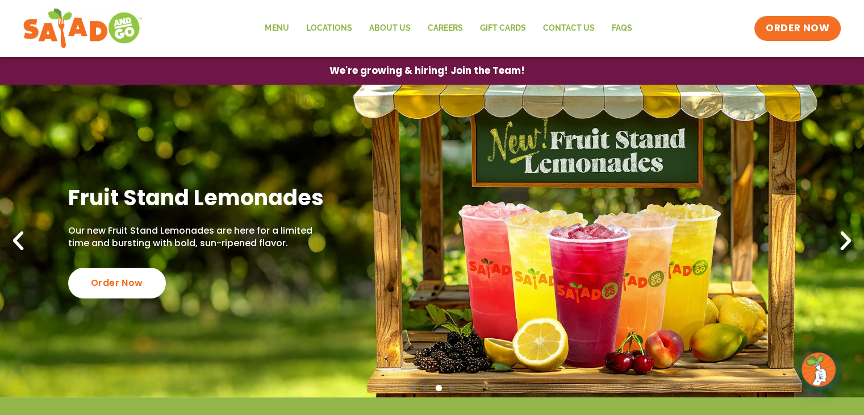  What do you see at coordinates (328, 28) in the screenshot?
I see `a: Locations` at bounding box center [328, 28].